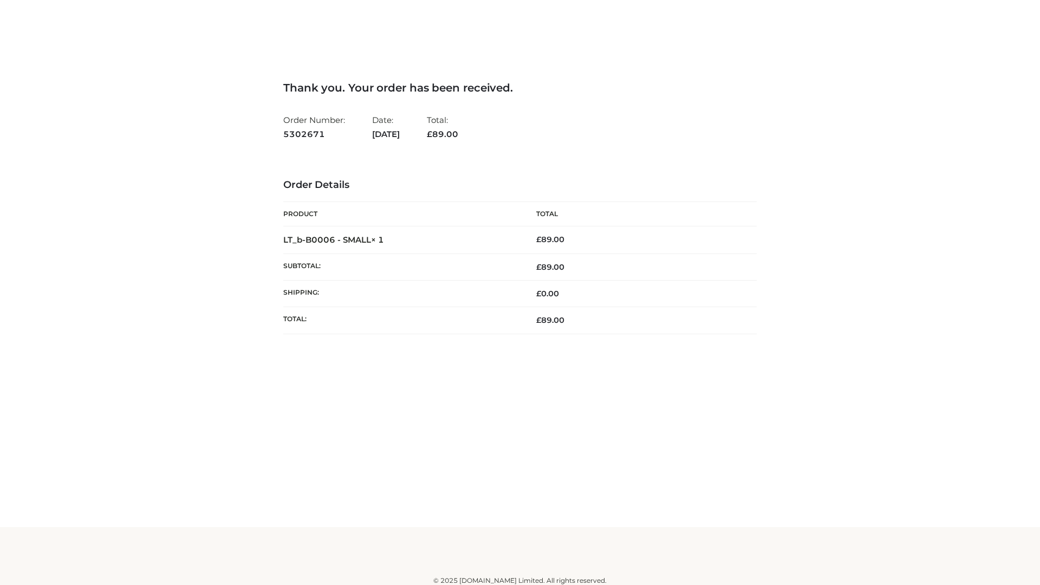 The image size is (1040, 585). I want to click on strong: × 1, so click(377, 239).